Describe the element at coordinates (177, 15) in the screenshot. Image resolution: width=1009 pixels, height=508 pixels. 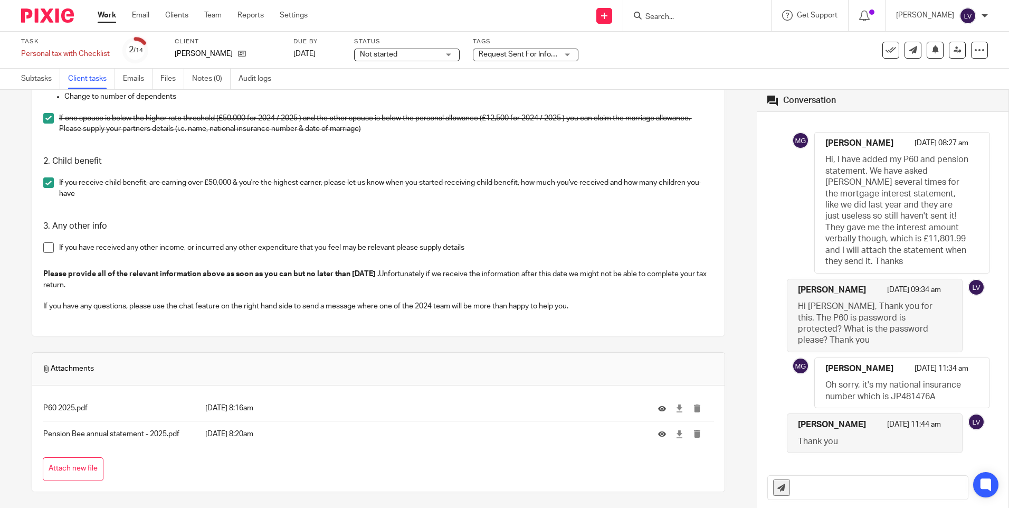
I see `a: Clients` at that location.